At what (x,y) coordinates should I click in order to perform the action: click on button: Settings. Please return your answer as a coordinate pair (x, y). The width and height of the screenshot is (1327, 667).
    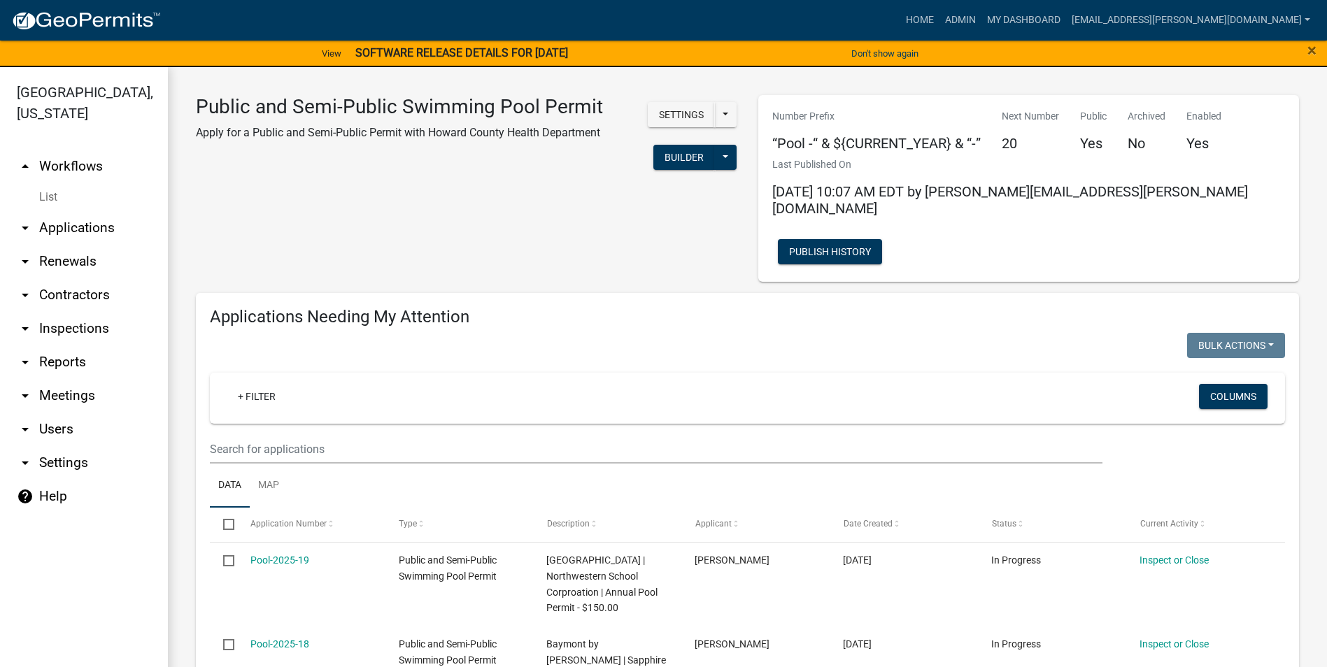
    Looking at the image, I should click on (681, 115).